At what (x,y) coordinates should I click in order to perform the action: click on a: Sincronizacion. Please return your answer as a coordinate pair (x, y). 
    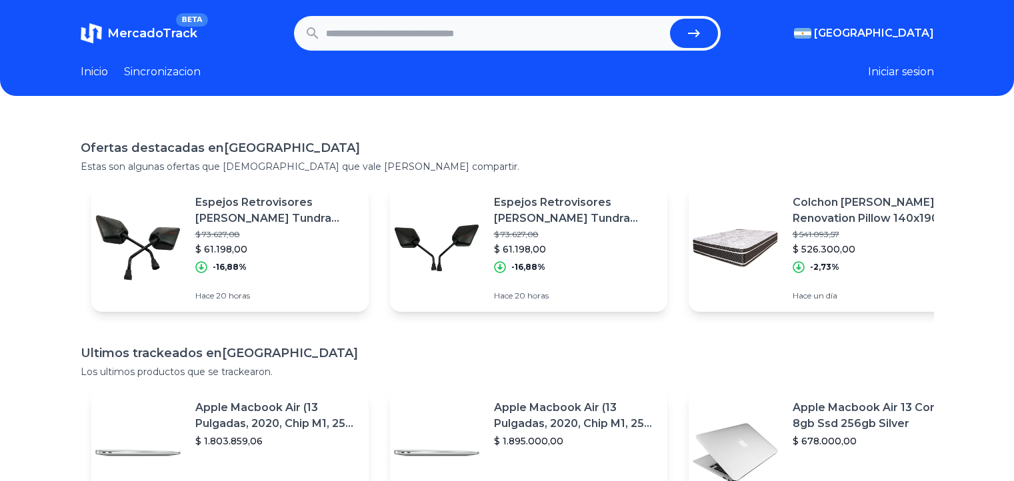
    Looking at the image, I should click on (162, 72).